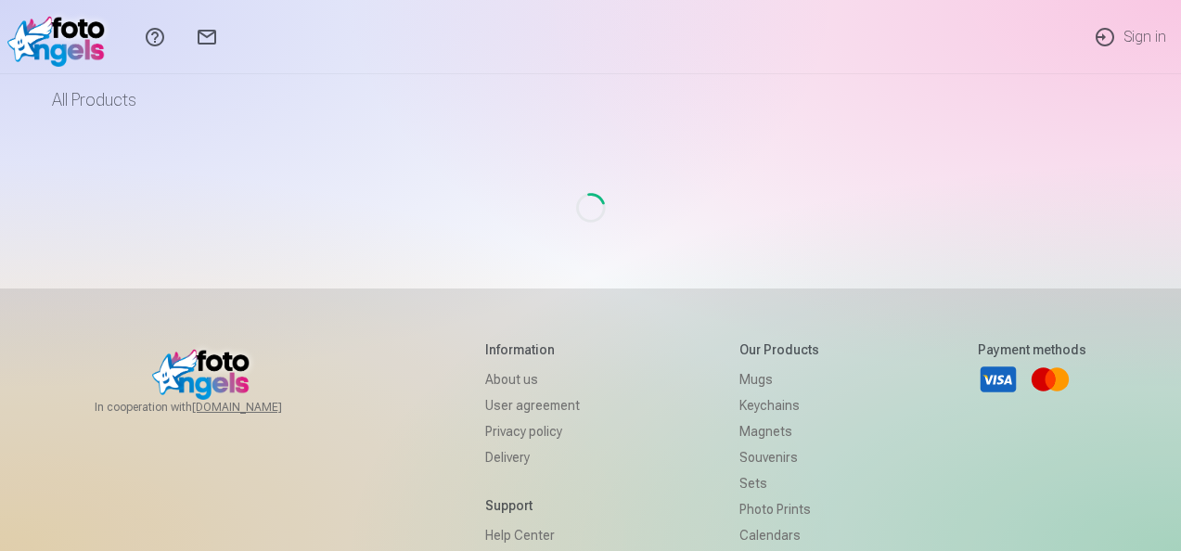 The width and height of the screenshot is (1181, 551). Describe the element at coordinates (779, 483) in the screenshot. I see `a: Sets` at that location.